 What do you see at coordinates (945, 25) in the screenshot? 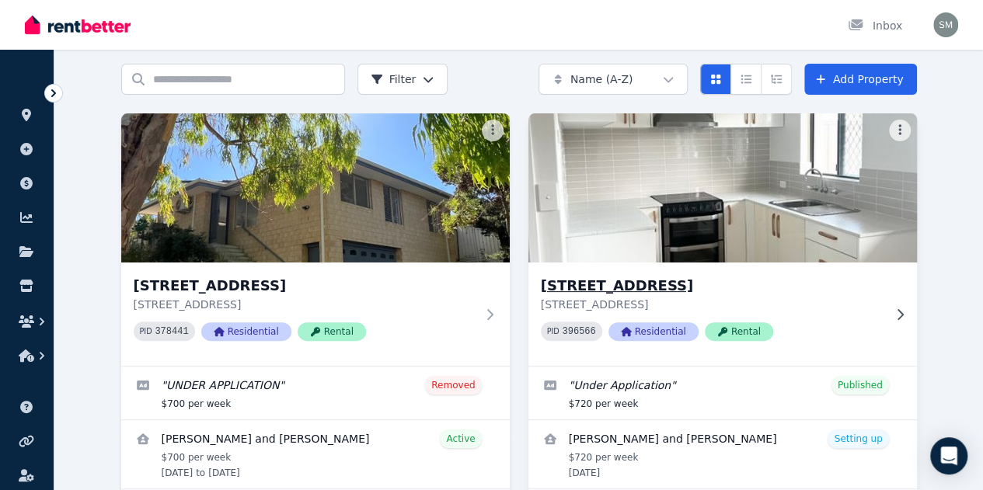
I see `img: Sarah Mchiggins` at bounding box center [945, 25].